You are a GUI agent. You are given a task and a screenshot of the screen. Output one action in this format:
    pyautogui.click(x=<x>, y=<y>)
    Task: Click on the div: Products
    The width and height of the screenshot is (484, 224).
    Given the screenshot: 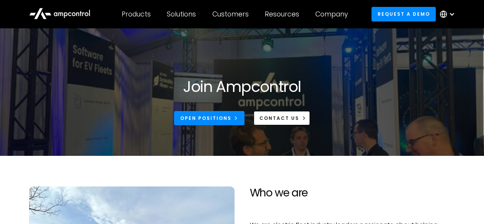 What is the action you would take?
    pyautogui.click(x=136, y=14)
    